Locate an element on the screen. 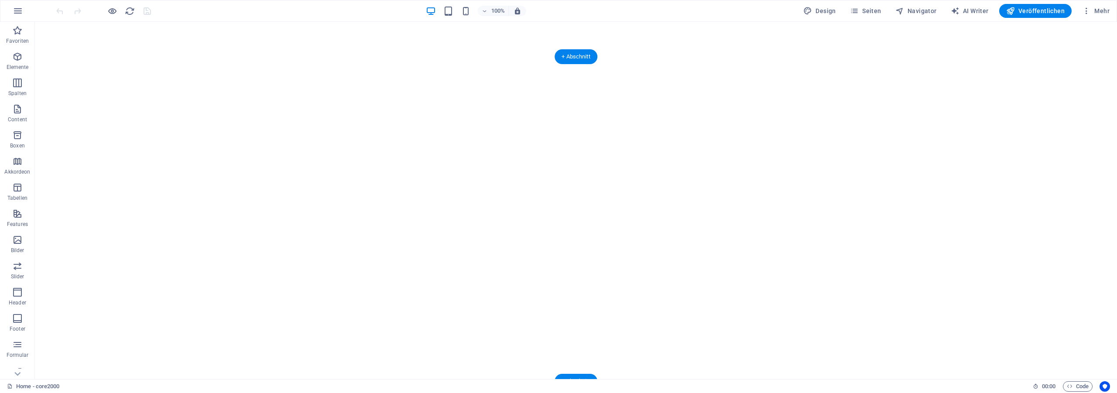 This screenshot has width=1117, height=393. span: Veröffentlichen is located at coordinates (1035, 11).